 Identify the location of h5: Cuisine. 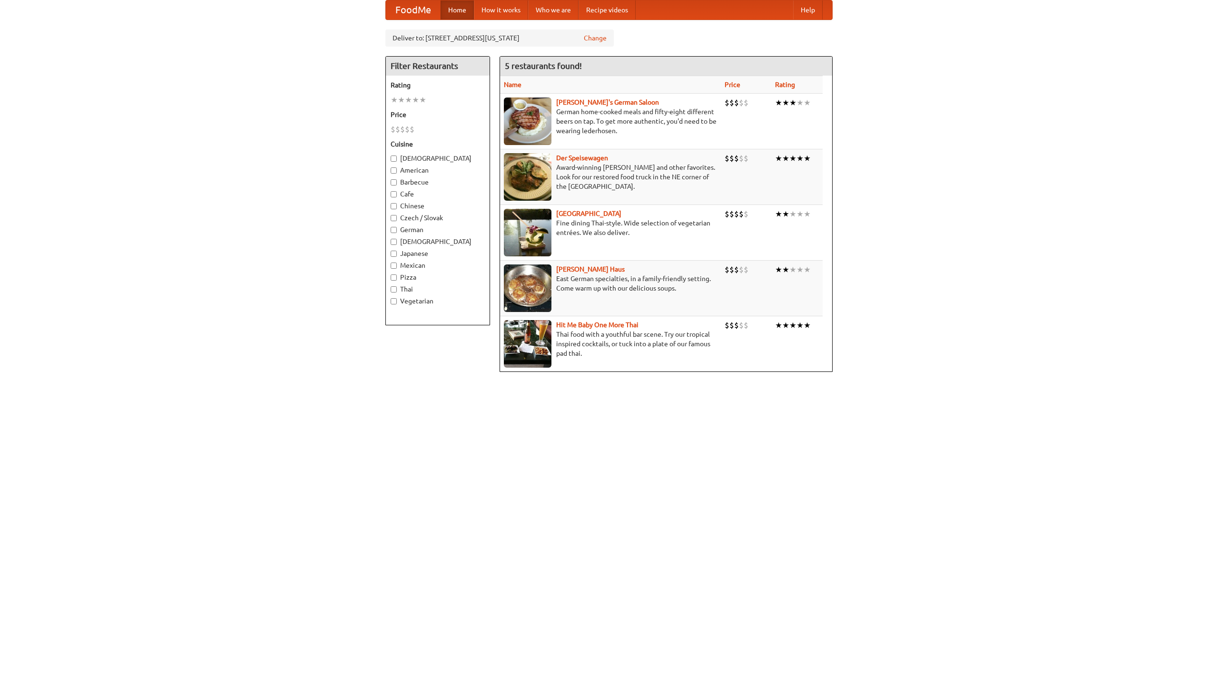
(438, 144).